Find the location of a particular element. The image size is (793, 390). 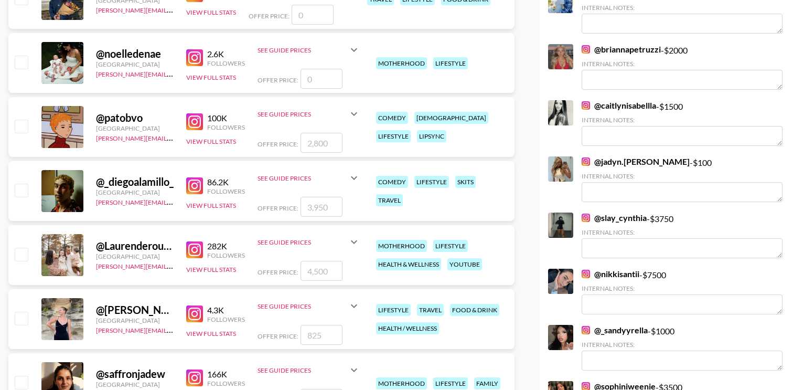

div: - $ 1000 is located at coordinates (682, 347).